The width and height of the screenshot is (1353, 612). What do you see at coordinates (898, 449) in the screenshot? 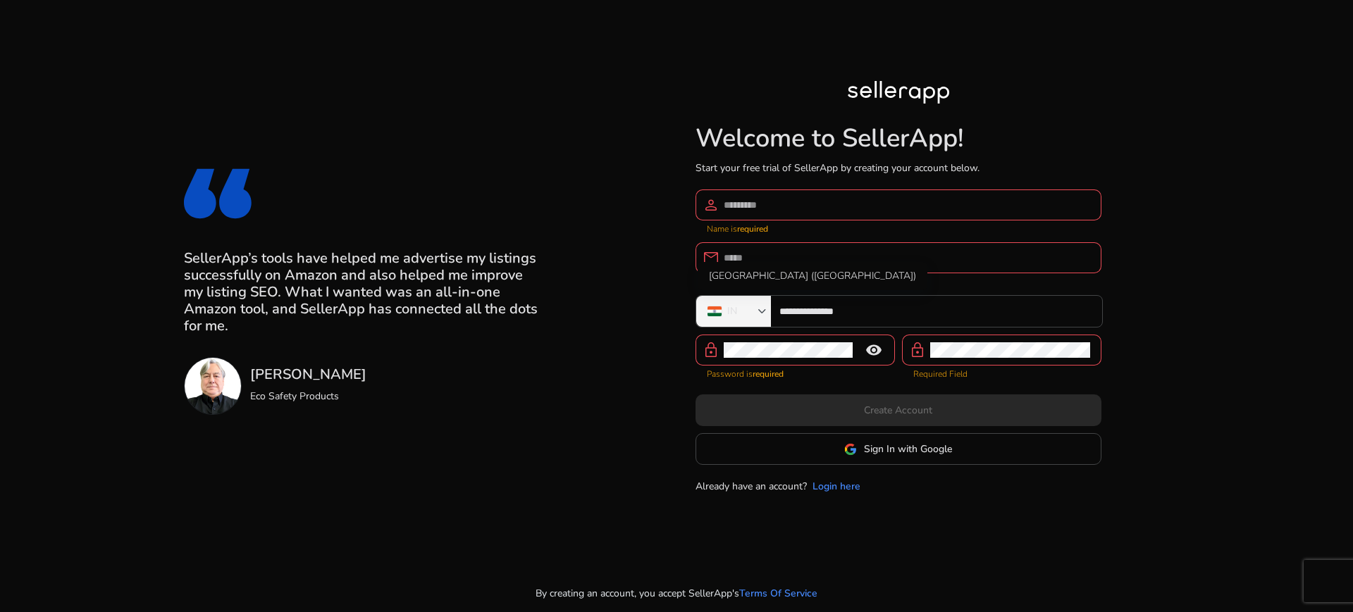
I see `button: Sign In with Google` at bounding box center [898, 449].